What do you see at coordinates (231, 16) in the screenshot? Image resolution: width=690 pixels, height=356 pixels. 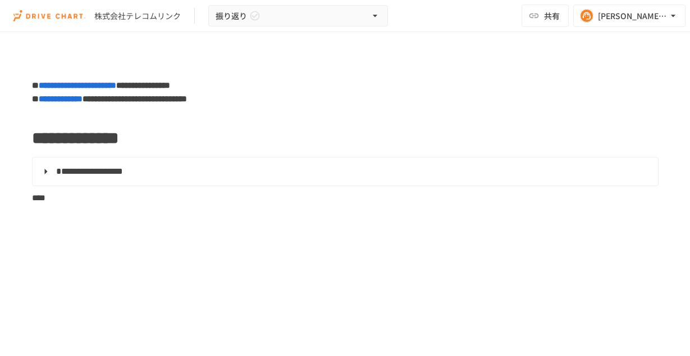 I see `span: 振り返り` at bounding box center [231, 16].